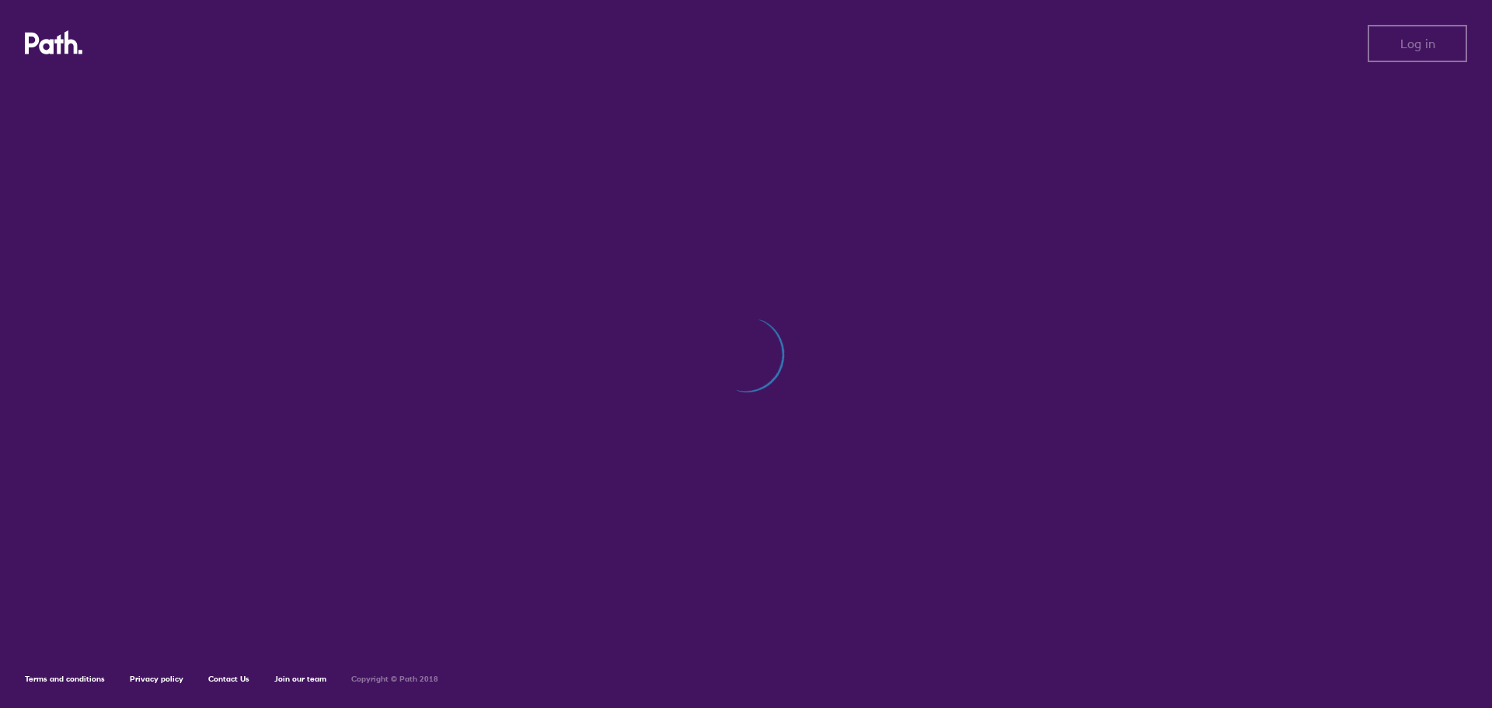  Describe the element at coordinates (395, 679) in the screenshot. I see `h6: Copyright © Path 2018` at that location.